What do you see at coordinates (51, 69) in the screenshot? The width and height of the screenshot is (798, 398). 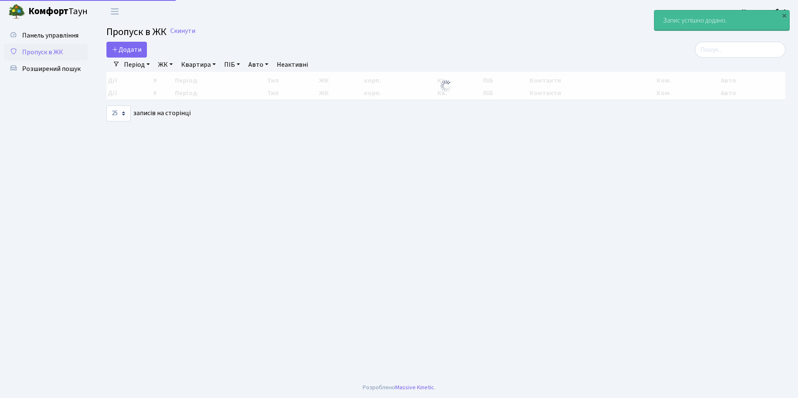 I see `span: Розширений пошук` at bounding box center [51, 69].